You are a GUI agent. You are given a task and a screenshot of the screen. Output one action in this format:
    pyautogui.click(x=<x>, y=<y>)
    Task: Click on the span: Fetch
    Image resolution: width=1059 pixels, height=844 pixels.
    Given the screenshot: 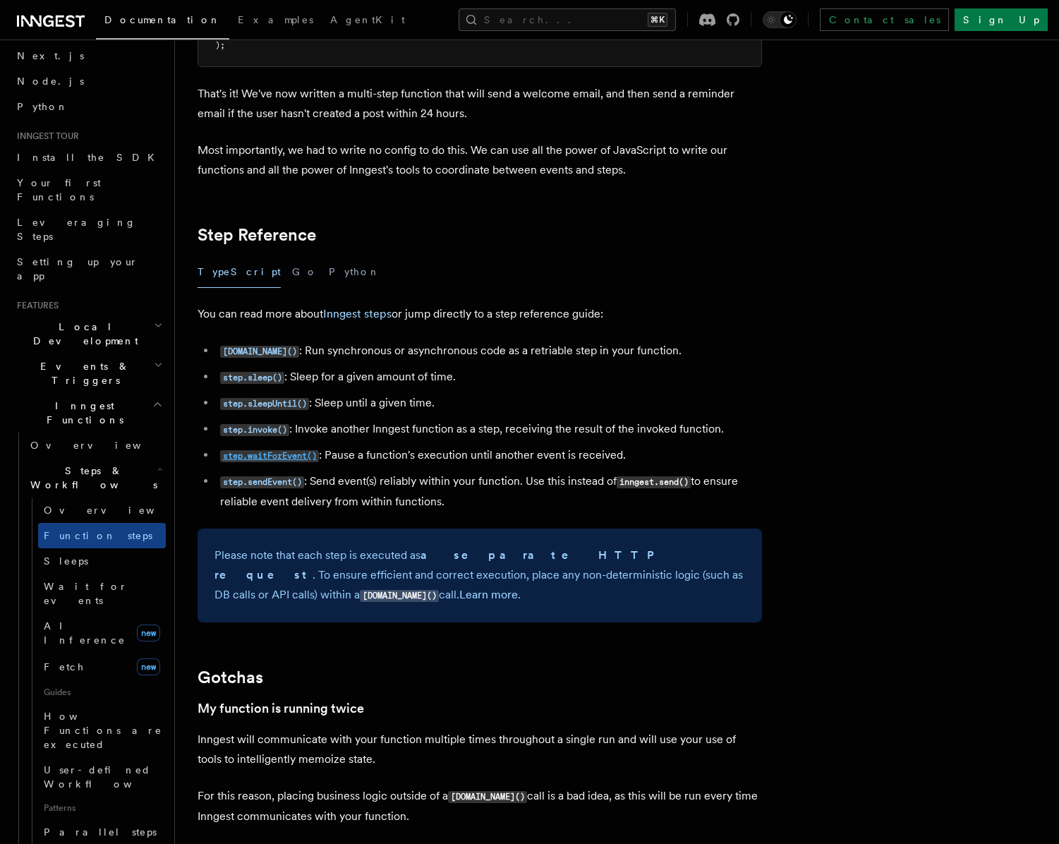 What is the action you would take?
    pyautogui.click(x=64, y=667)
    